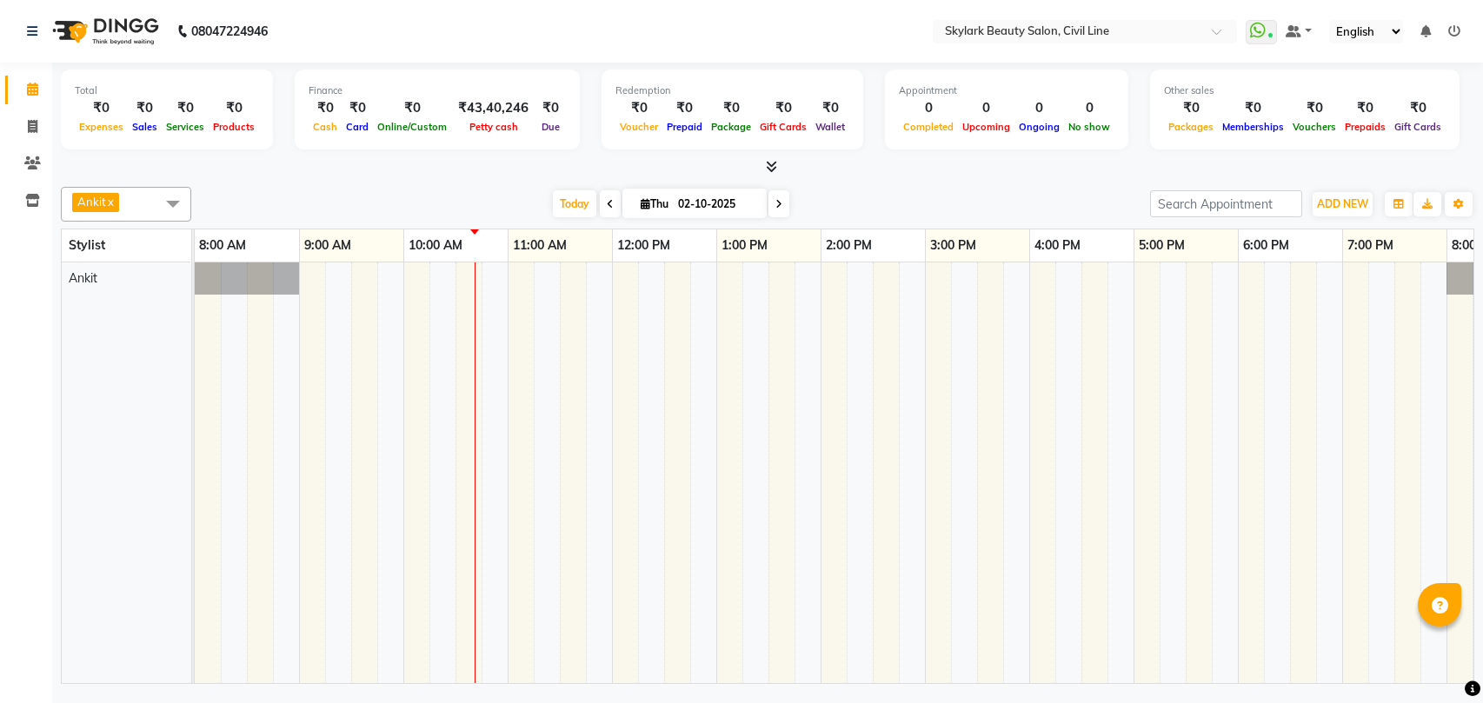  Describe the element at coordinates (643, 245) in the screenshot. I see `a: 12:00 PM` at that location.